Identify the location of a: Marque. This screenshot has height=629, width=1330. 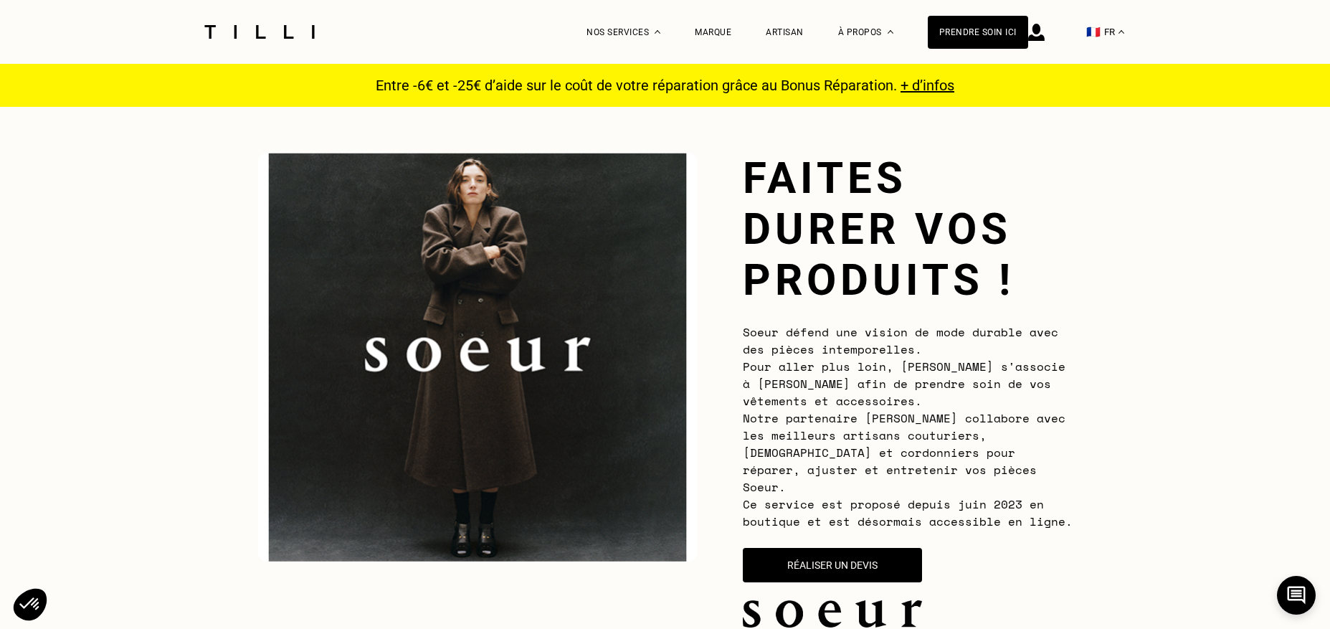
(712, 32).